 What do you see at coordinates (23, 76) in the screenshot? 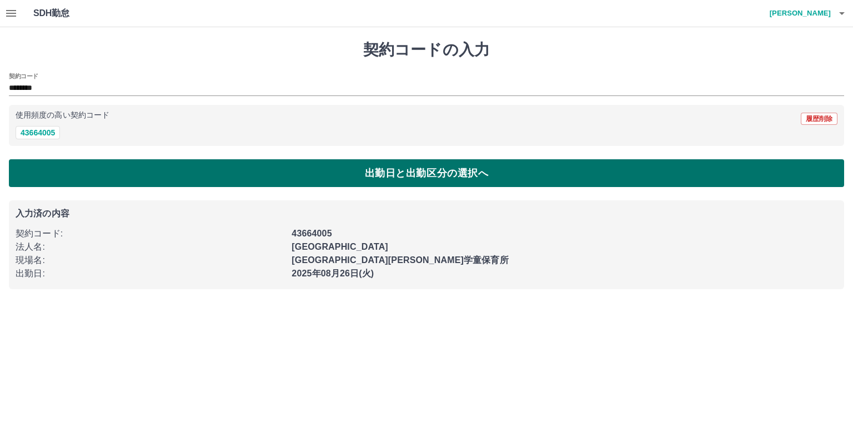
I see `h2: 契約コード` at bounding box center [23, 76].